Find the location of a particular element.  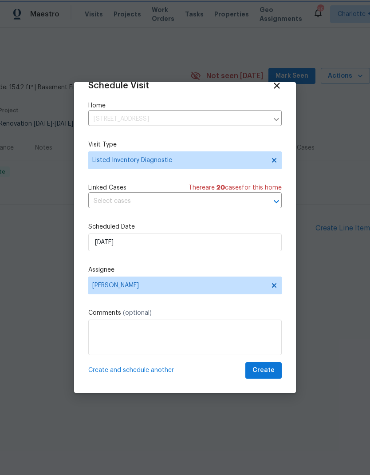

label: Assignee is located at coordinates (185, 270).